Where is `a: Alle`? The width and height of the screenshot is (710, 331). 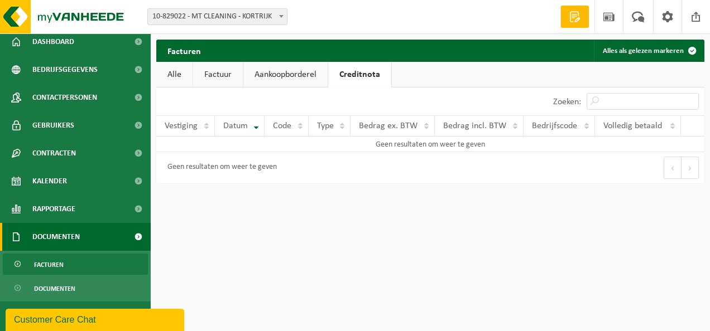
a: Alle is located at coordinates (174, 75).